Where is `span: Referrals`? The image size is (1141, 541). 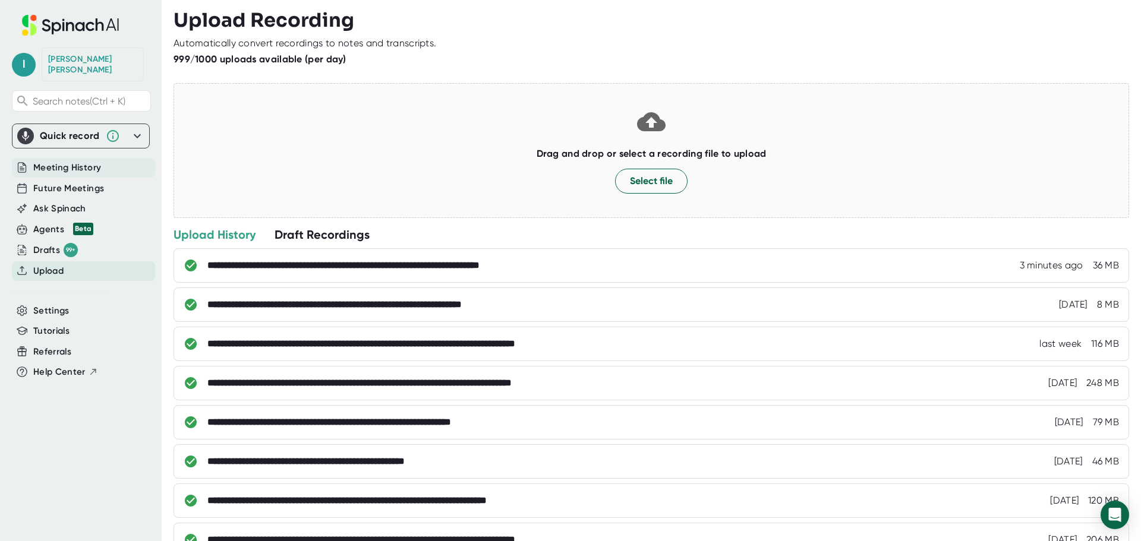
span: Referrals is located at coordinates (52, 352).